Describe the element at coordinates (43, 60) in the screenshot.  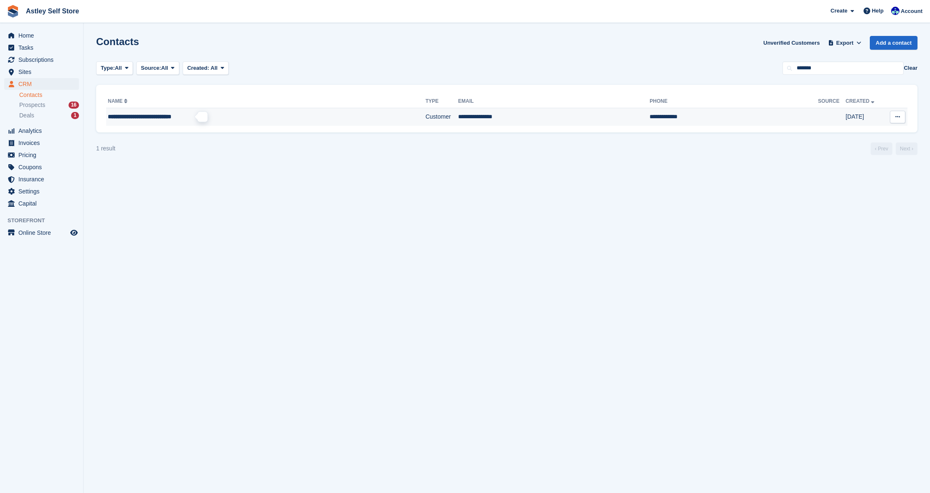
I see `span: Subscriptions` at that location.